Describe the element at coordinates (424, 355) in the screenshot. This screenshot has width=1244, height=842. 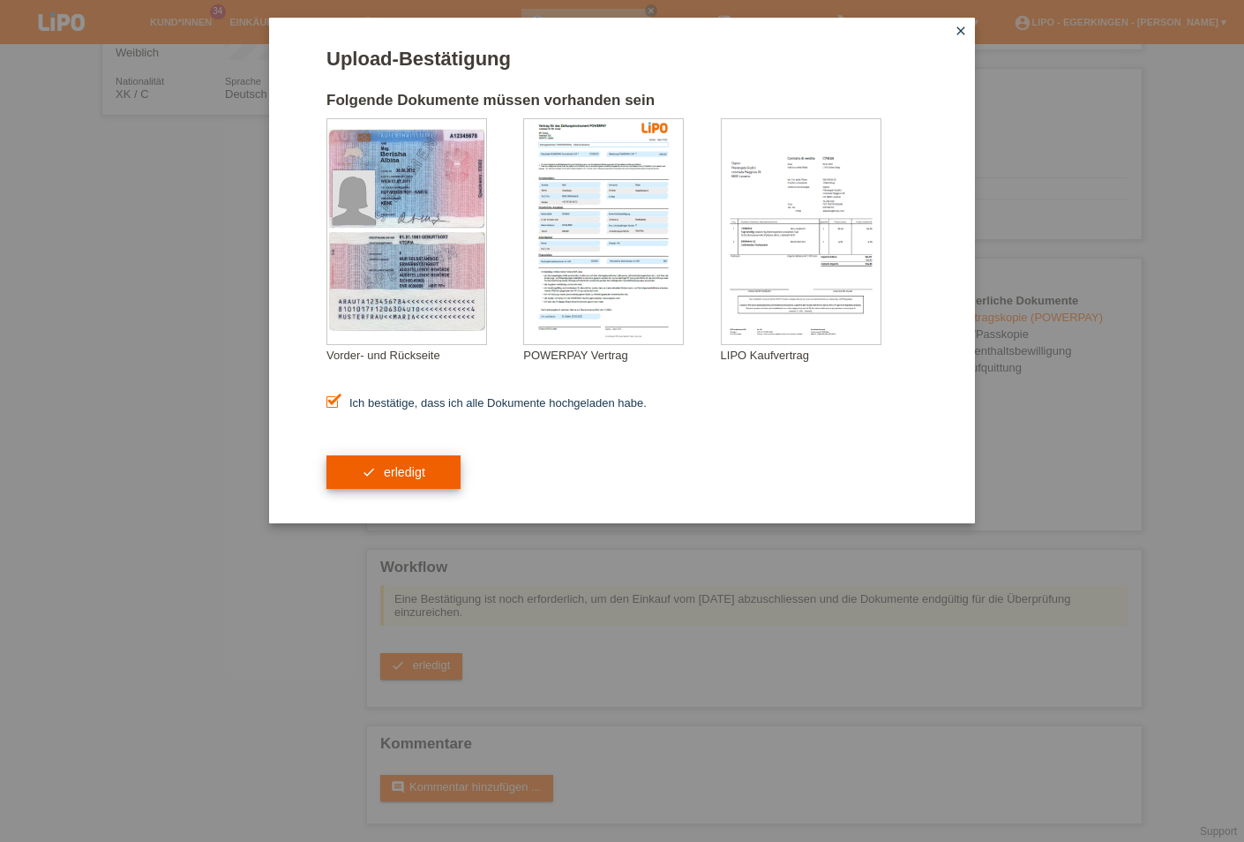
I see `div: Vorder- und Rückseite` at that location.